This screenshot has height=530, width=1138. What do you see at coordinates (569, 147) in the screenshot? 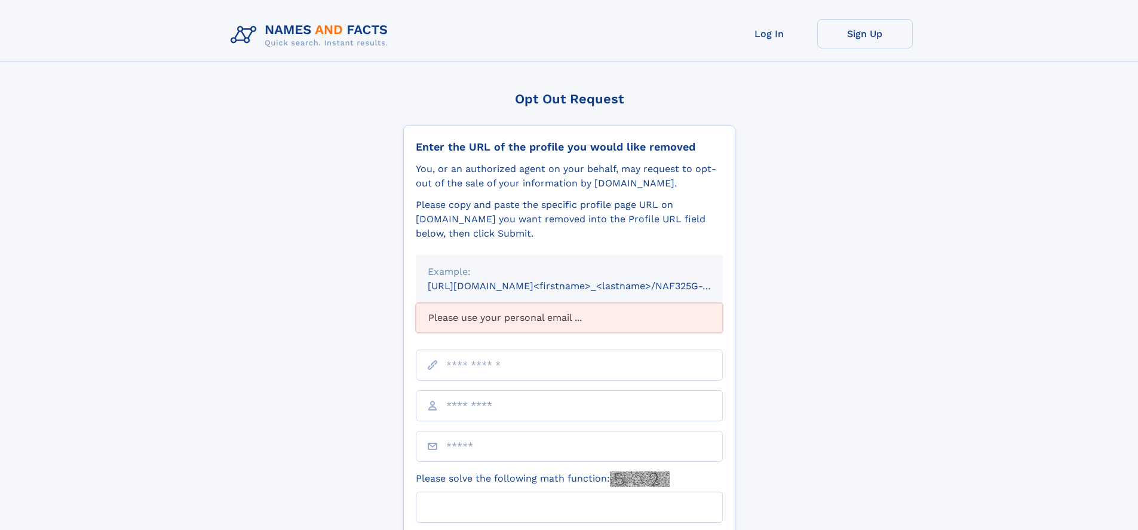
I see `div: Enter the URL of the profile you would like removed` at bounding box center [569, 147].